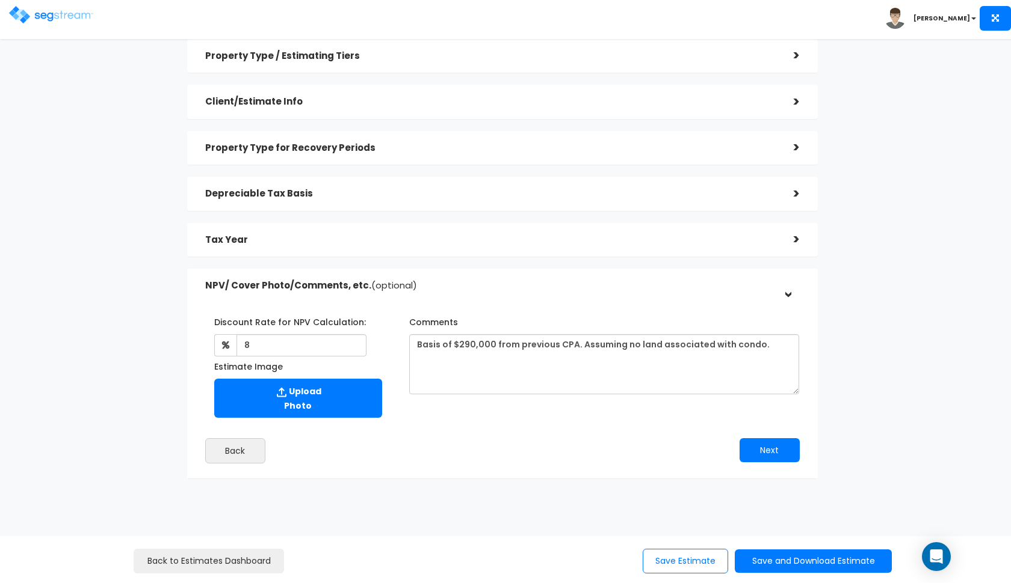  Describe the element at coordinates (490, 56) in the screenshot. I see `h5: Property Type / Estimating Tiers` at that location.